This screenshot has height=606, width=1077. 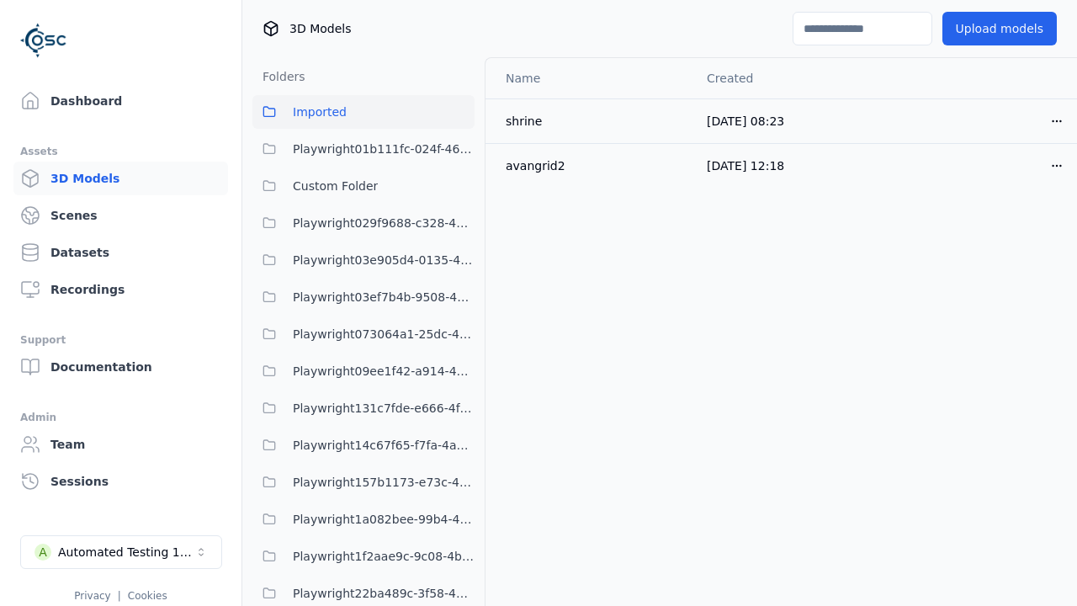 I want to click on button: Playwright1f2aae9c-9c08-4bb6-a2d5-dc0ac64e971c, so click(x=363, y=556).